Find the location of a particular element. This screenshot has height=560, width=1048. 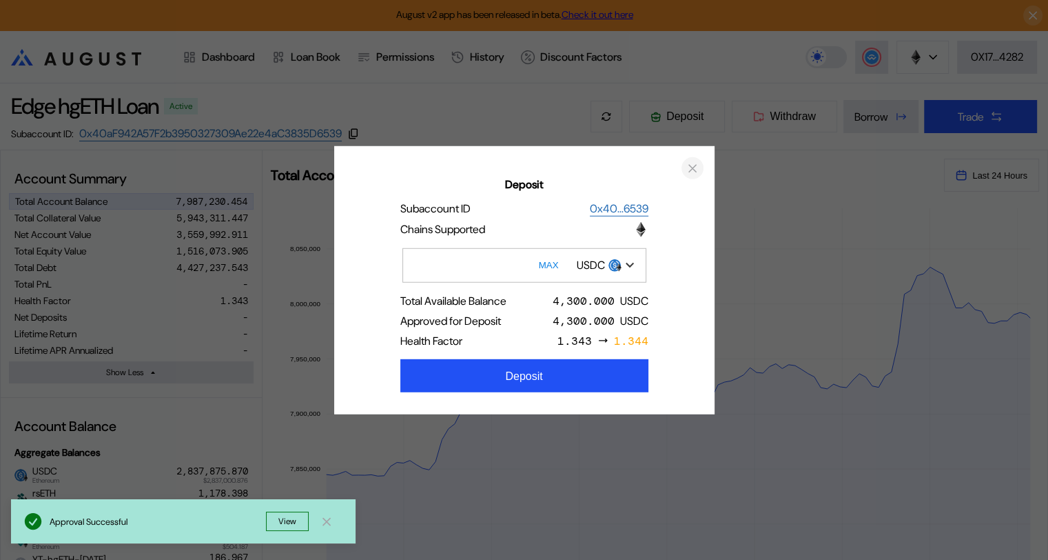

div: Approval Successful is located at coordinates (158, 521).